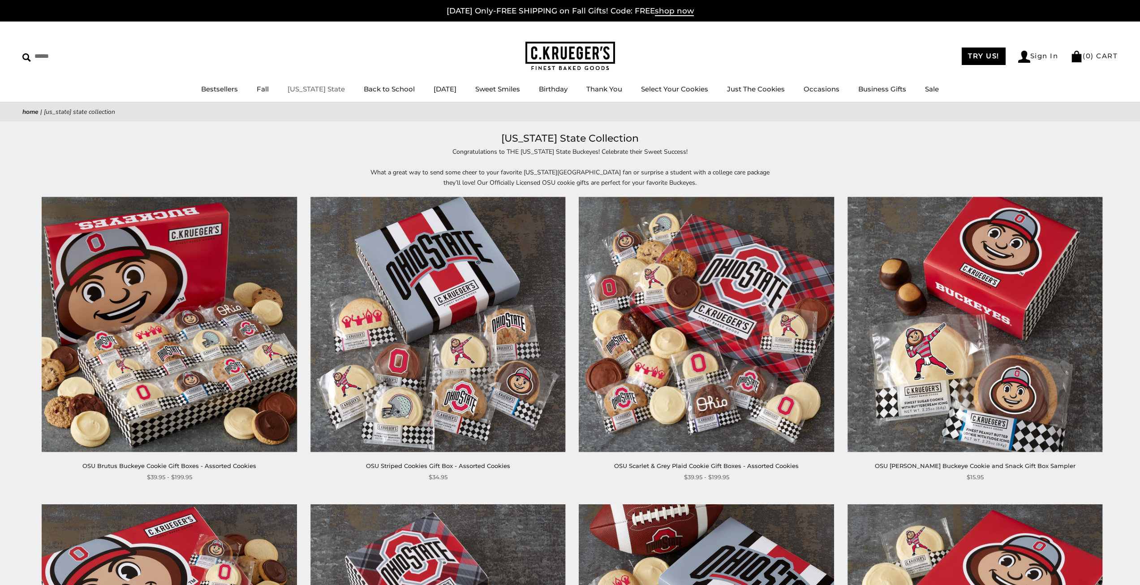 The width and height of the screenshot is (1140, 585). I want to click on a: Back to School, so click(389, 89).